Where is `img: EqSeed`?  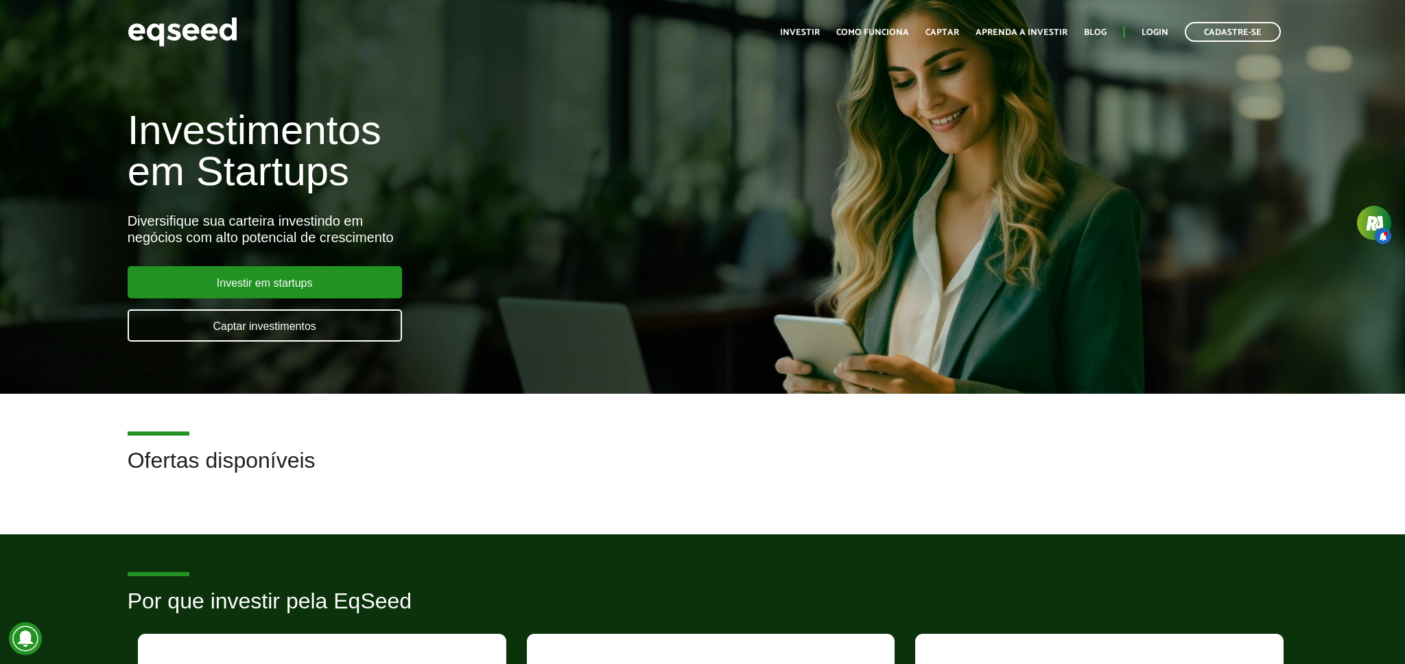 img: EqSeed is located at coordinates (183, 32).